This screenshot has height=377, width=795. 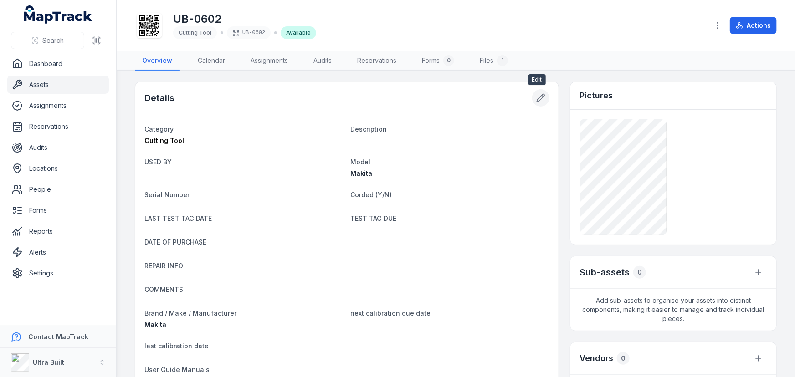 What do you see at coordinates (438, 61) in the screenshot?
I see `a: Forms0` at bounding box center [438, 61].